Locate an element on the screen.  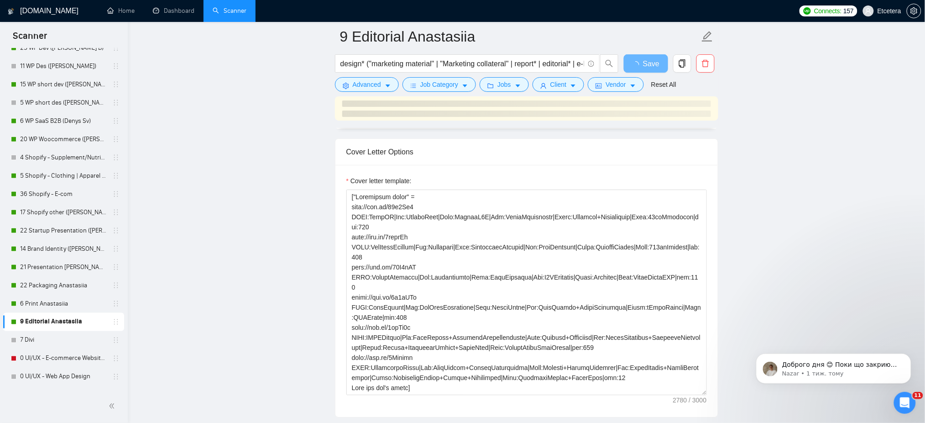
span: Job Category is located at coordinates (439, 84).